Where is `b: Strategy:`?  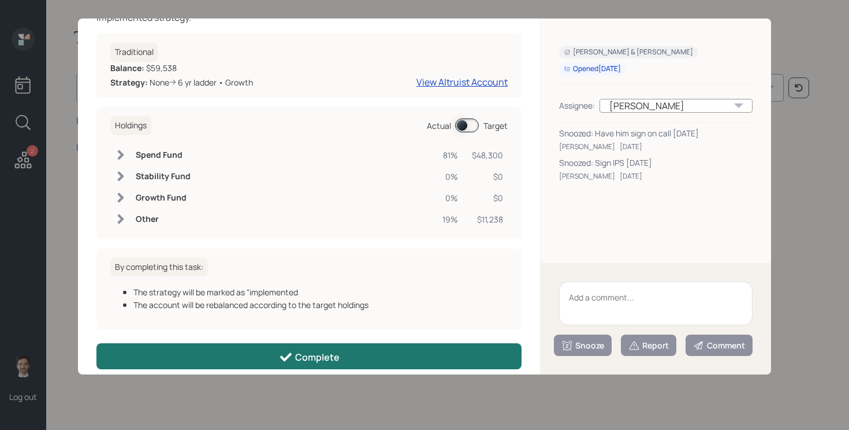 b: Strategy: is located at coordinates (129, 82).